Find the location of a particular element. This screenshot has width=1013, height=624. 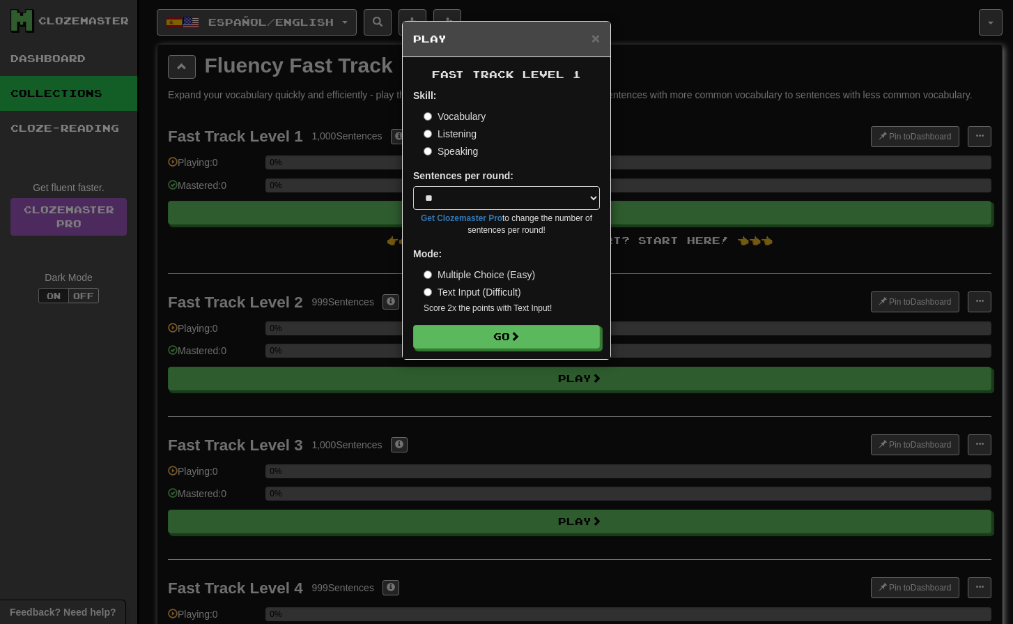

a: Get Clozemaster Pro is located at coordinates (461, 218).